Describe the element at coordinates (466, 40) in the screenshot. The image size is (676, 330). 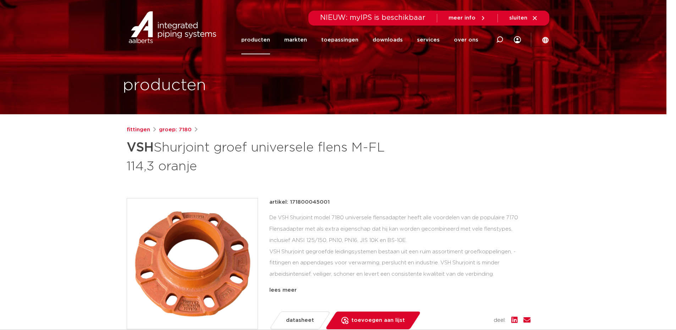
I see `a: over ons` at that location.